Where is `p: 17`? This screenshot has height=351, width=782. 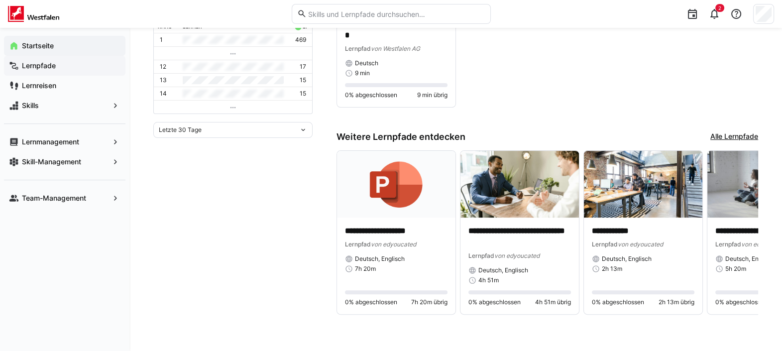
p: 17 is located at coordinates (303, 67).